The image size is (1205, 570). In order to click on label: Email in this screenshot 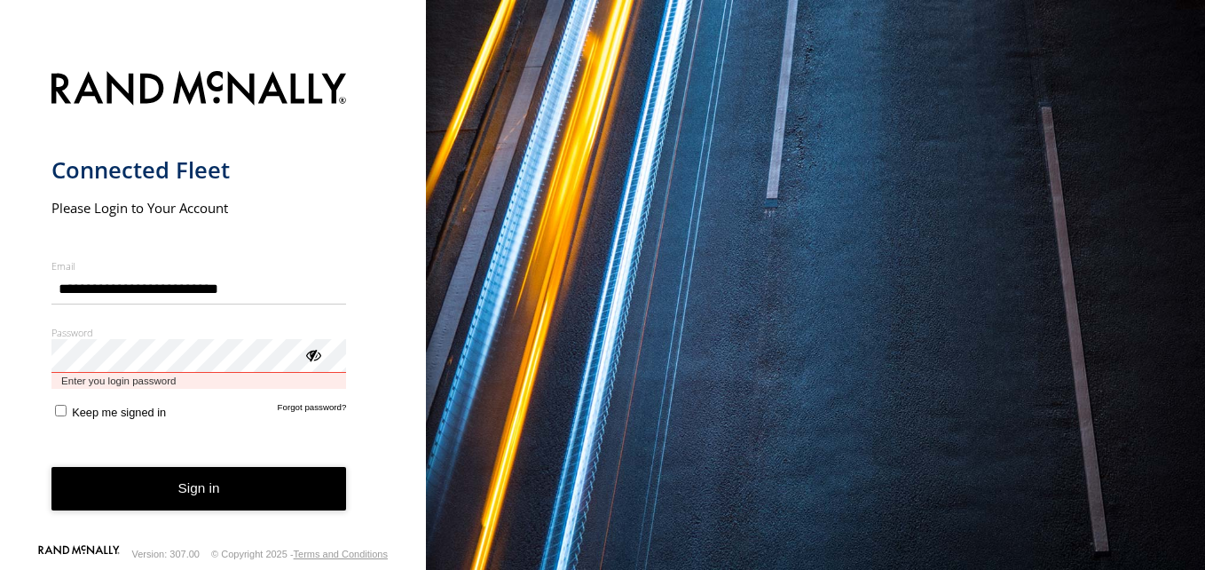, I will do `click(199, 265)`.